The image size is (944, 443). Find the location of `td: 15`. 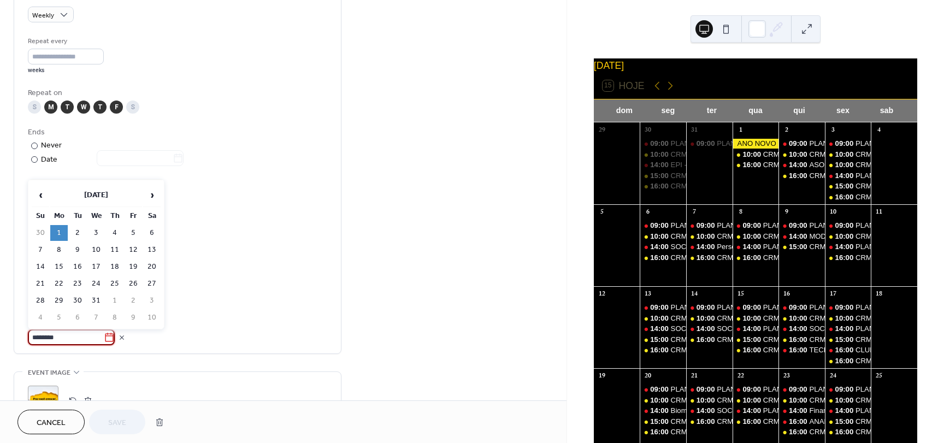

td: 15 is located at coordinates (59, 267).